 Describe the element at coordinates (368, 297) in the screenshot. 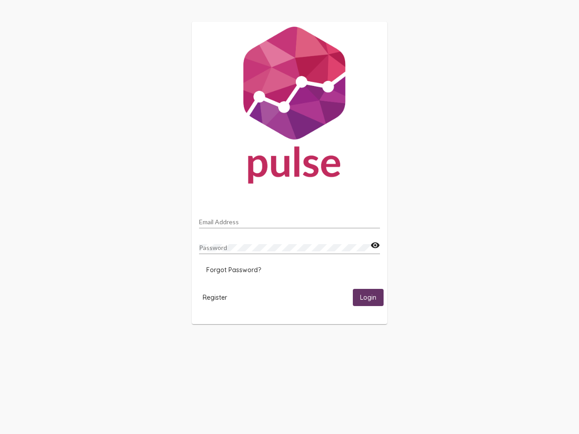

I see `button: Login` at that location.